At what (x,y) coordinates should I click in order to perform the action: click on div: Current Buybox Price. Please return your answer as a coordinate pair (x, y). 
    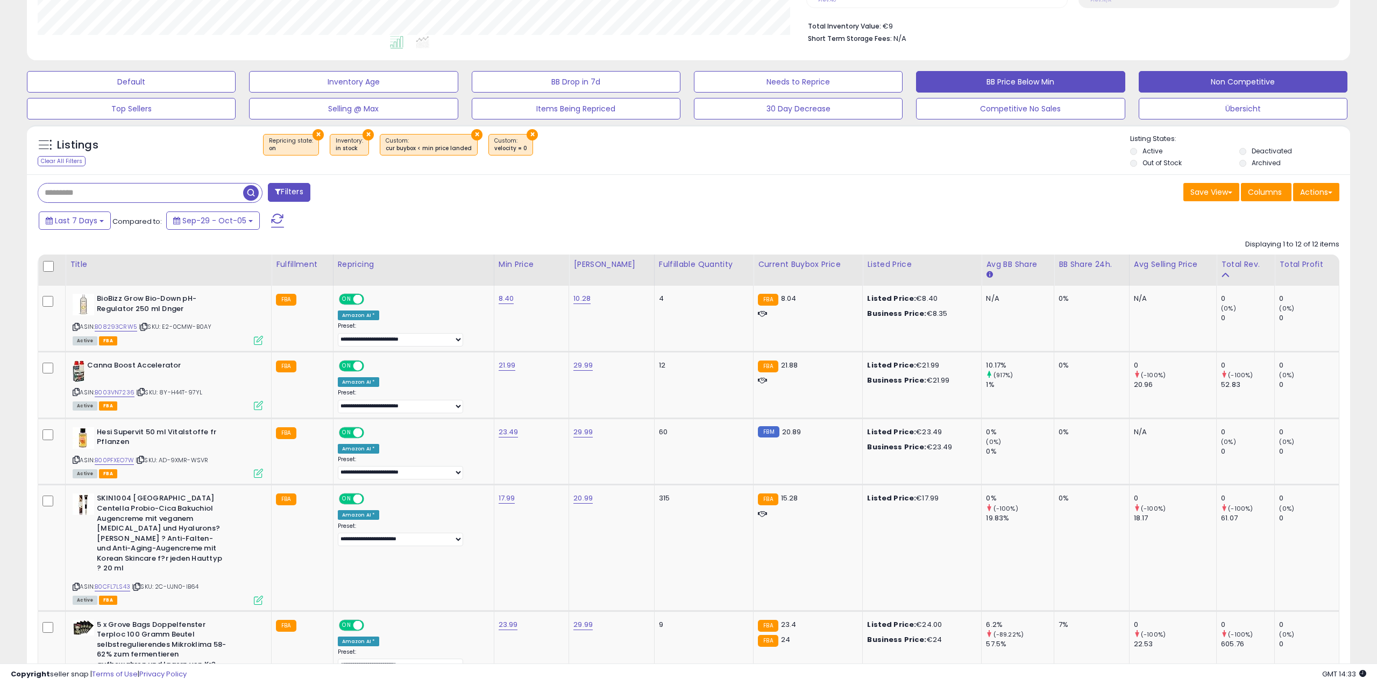
    Looking at the image, I should click on (808, 264).